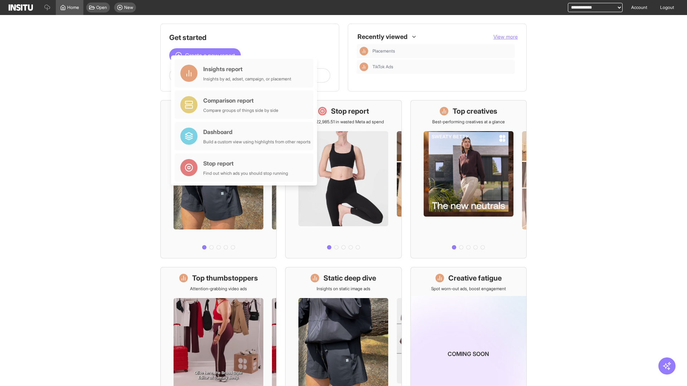 Image resolution: width=687 pixels, height=386 pixels. I want to click on span: New, so click(128, 8).